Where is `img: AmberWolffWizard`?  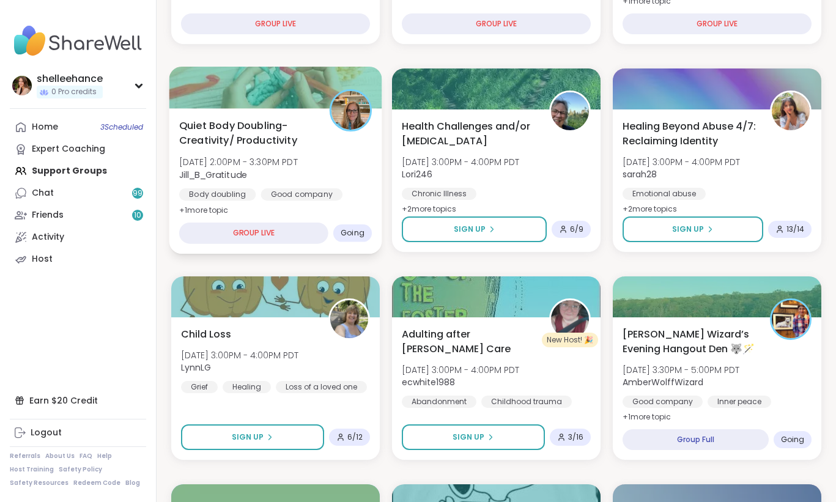
img: AmberWolffWizard is located at coordinates (791, 319).